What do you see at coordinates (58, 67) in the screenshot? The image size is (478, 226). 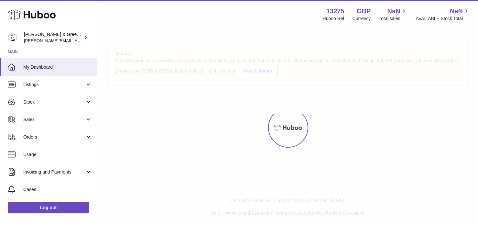 I see `span: My Dashboard` at bounding box center [58, 67].